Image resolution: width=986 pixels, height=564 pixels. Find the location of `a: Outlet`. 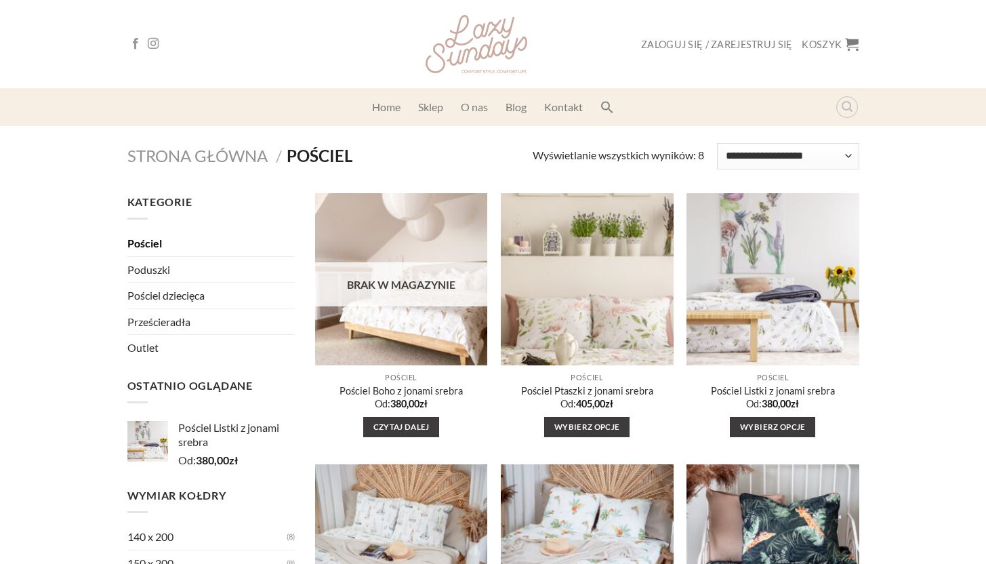

a: Outlet is located at coordinates (211, 348).